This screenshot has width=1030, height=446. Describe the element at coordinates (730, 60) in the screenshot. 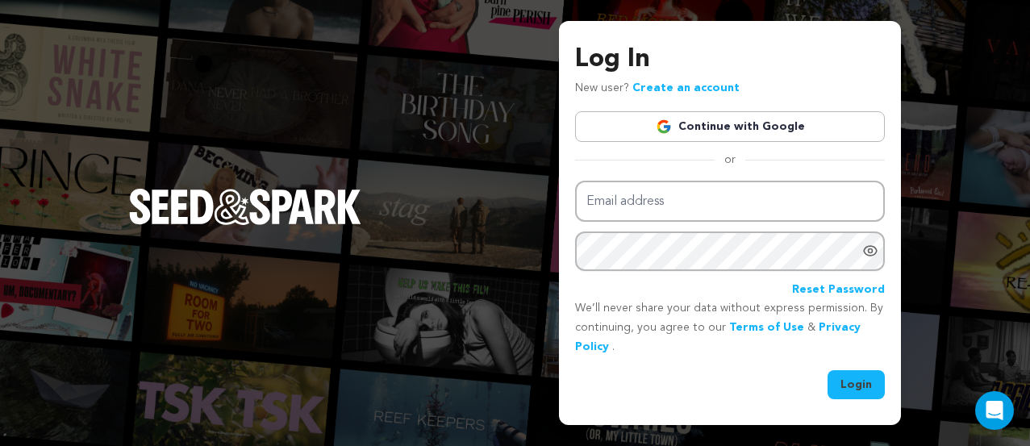

I see `h3: Log In` at that location.